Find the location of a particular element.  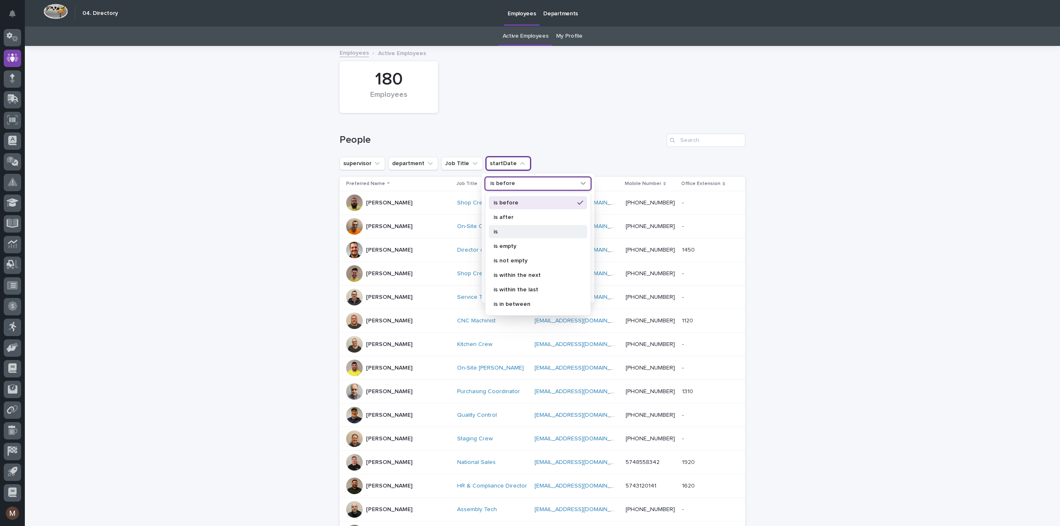

button: users-avatar is located at coordinates (12, 514).